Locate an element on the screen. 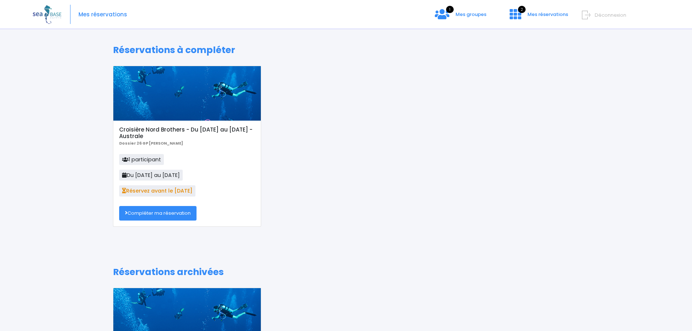  h1: Réservations à compléter is located at coordinates (346, 50).